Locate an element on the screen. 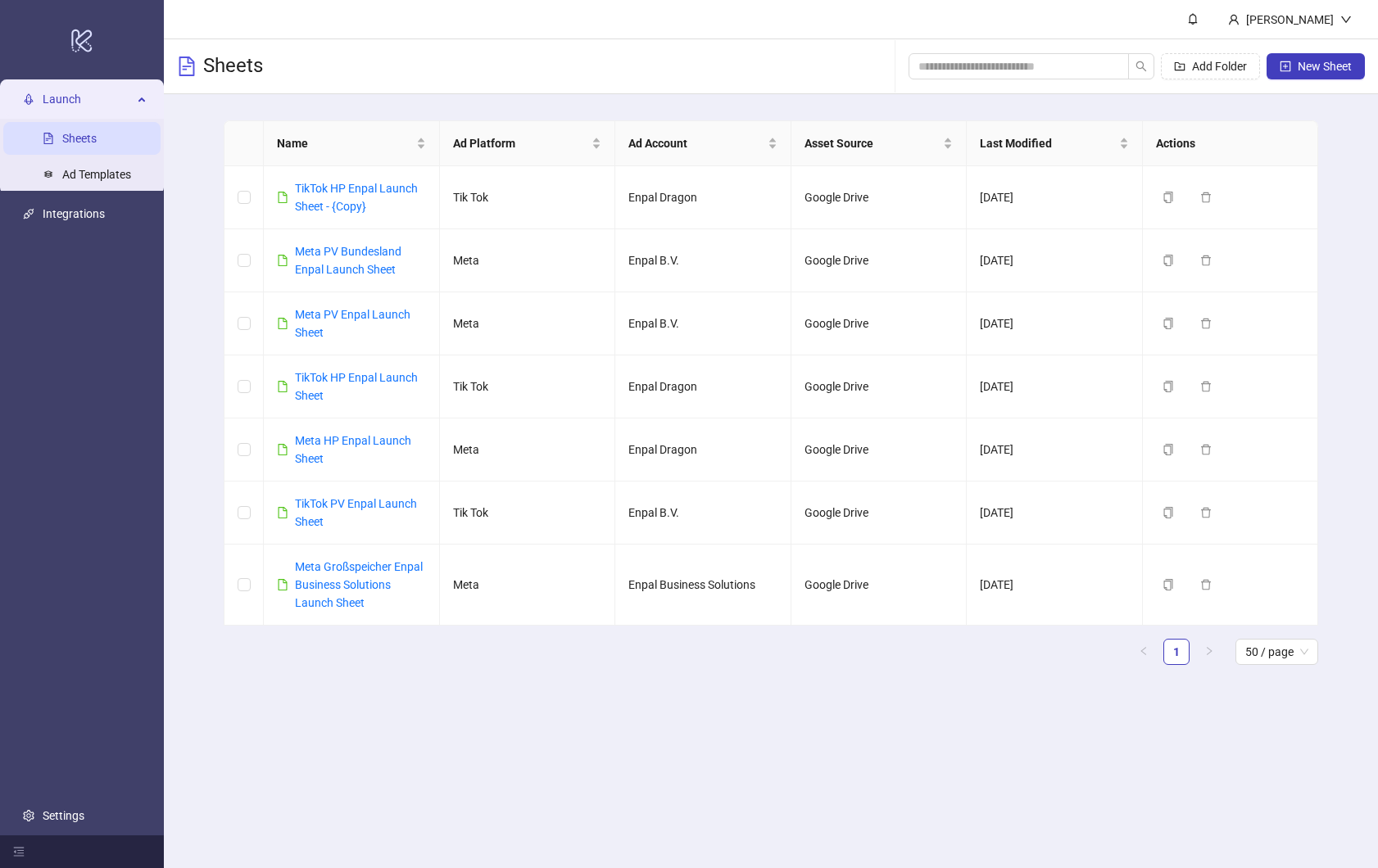 The height and width of the screenshot is (868, 1378). span: search is located at coordinates (1141, 67).